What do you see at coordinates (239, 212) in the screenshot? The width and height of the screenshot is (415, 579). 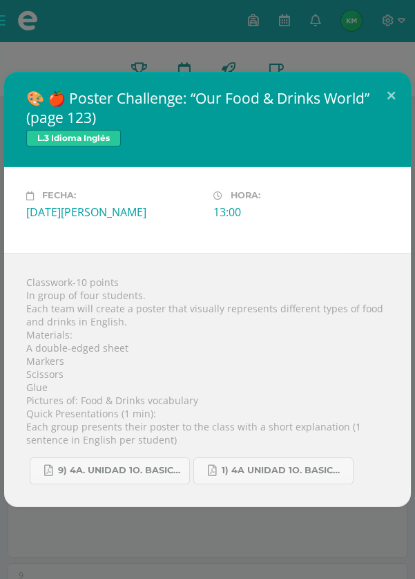 I see `div: 13:00` at bounding box center [239, 212].